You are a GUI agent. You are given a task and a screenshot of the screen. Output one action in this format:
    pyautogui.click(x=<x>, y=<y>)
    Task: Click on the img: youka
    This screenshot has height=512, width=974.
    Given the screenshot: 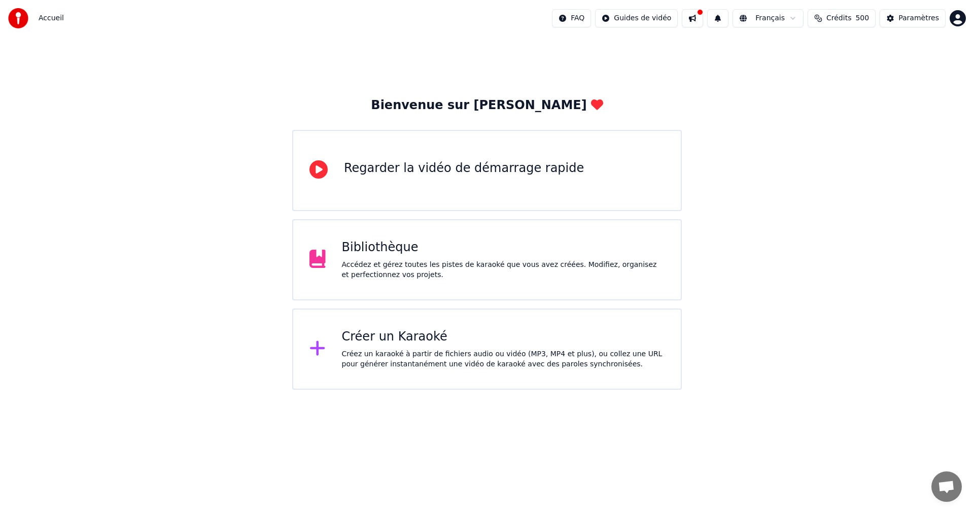 What is the action you would take?
    pyautogui.click(x=18, y=18)
    